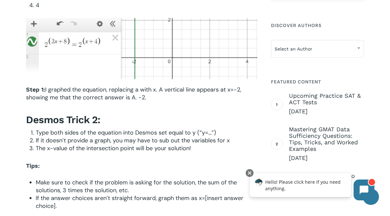  What do you see at coordinates (318, 82) in the screenshot?
I see `h4: Featured Content` at bounding box center [318, 82].